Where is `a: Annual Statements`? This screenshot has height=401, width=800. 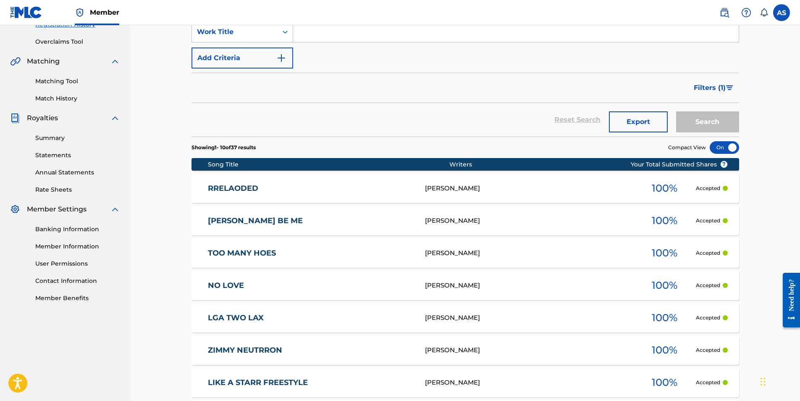
a: Annual Statements is located at coordinates (78, 172).